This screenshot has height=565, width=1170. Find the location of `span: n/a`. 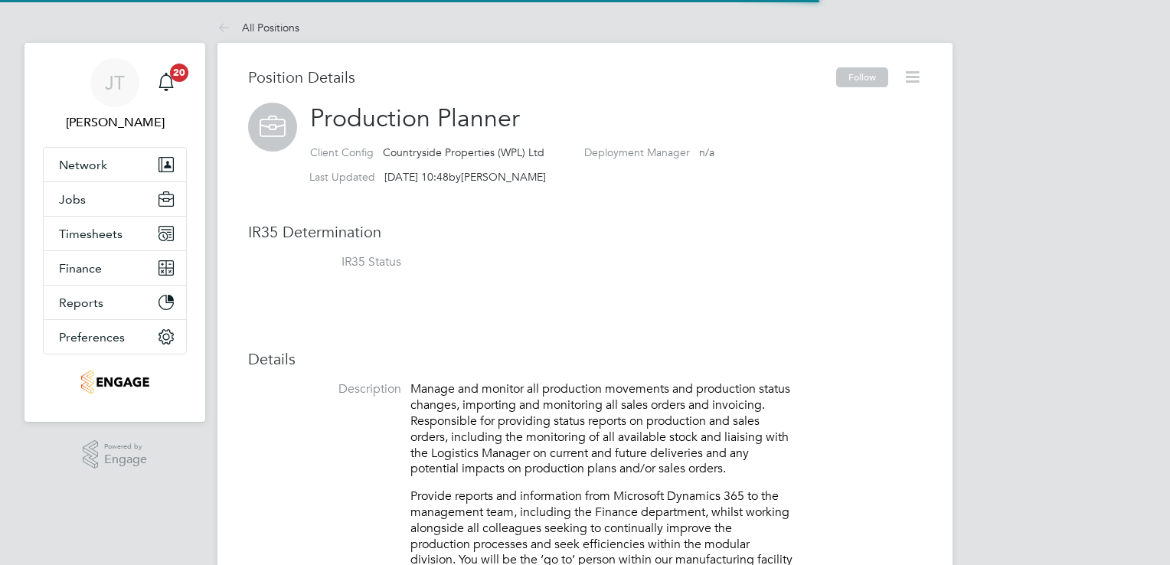

span: n/a is located at coordinates (707, 152).